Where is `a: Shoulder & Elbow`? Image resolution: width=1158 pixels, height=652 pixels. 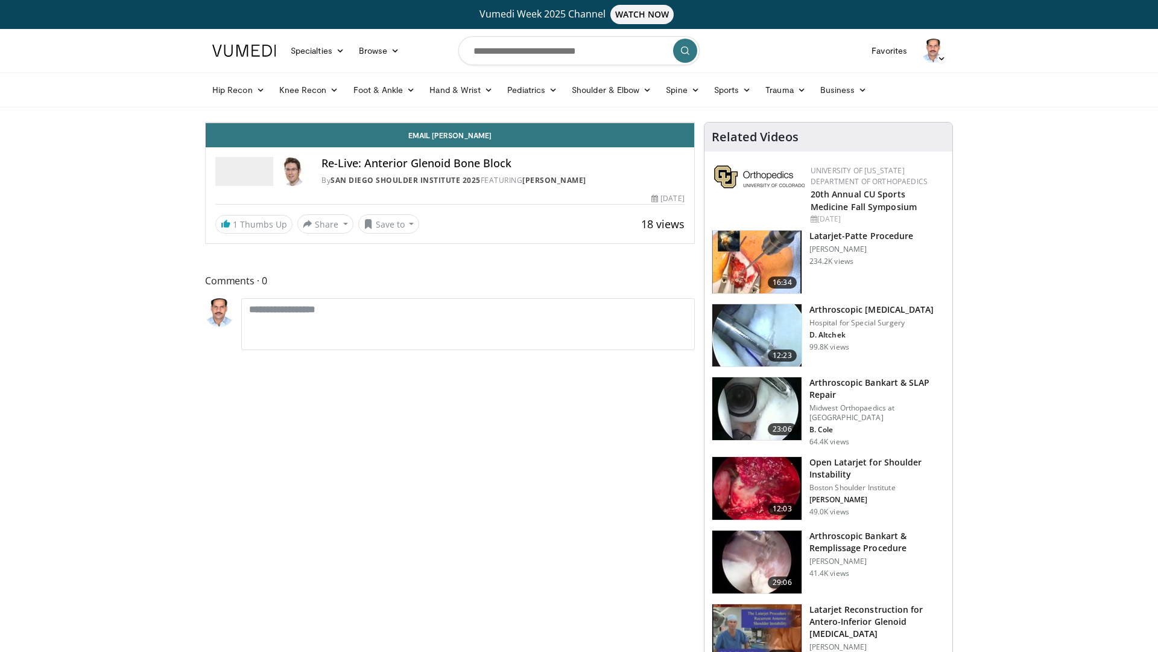
a: Shoulder & Elbow is located at coordinates (612, 90).